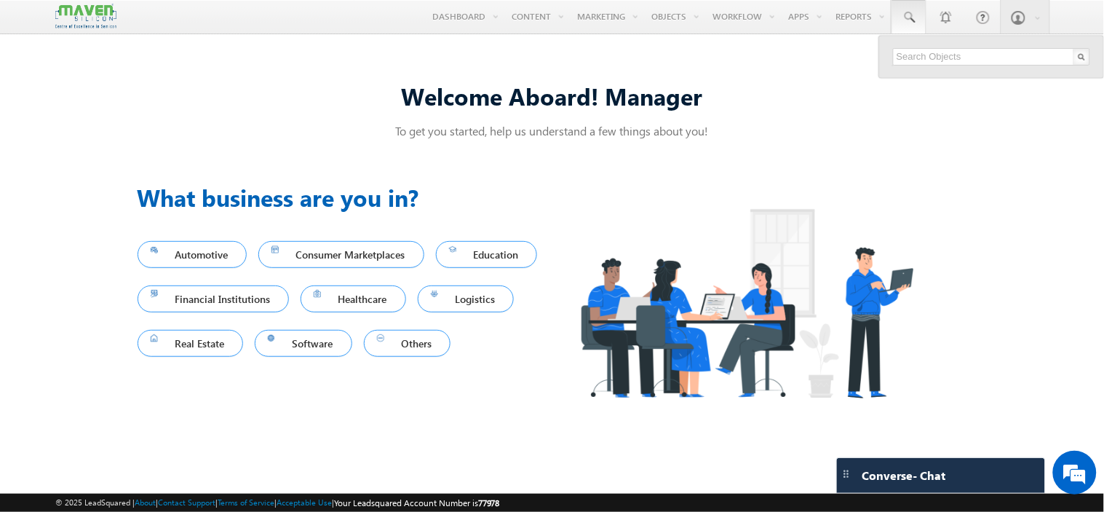 This screenshot has height=512, width=1104. I want to click on span: Healthcare, so click(353, 298).